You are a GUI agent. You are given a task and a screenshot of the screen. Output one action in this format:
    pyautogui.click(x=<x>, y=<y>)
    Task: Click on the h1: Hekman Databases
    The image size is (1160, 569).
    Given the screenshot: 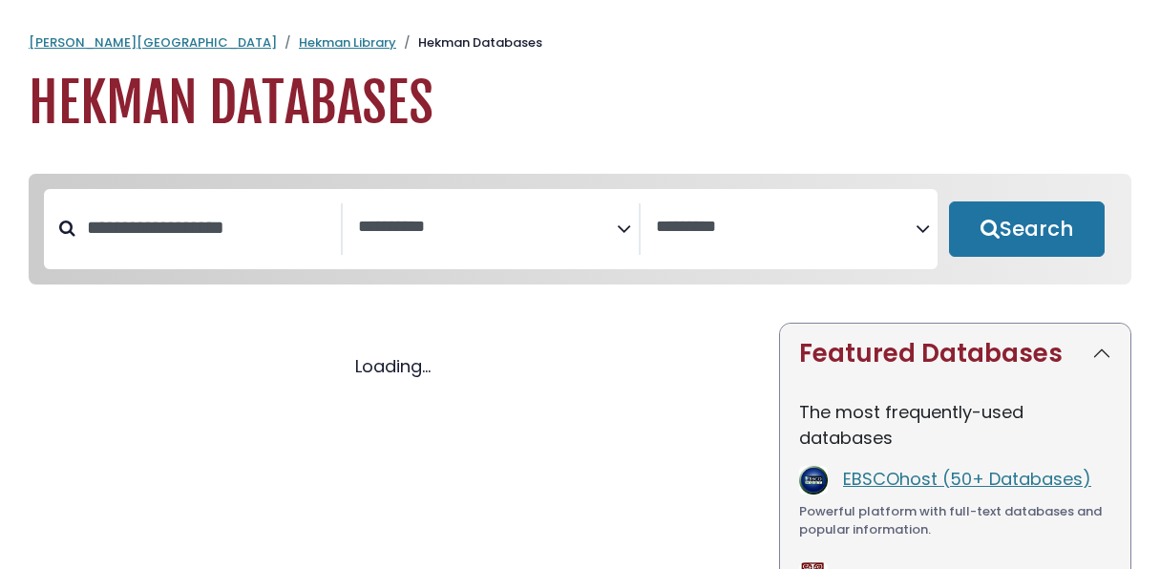 What is the action you would take?
    pyautogui.click(x=580, y=103)
    